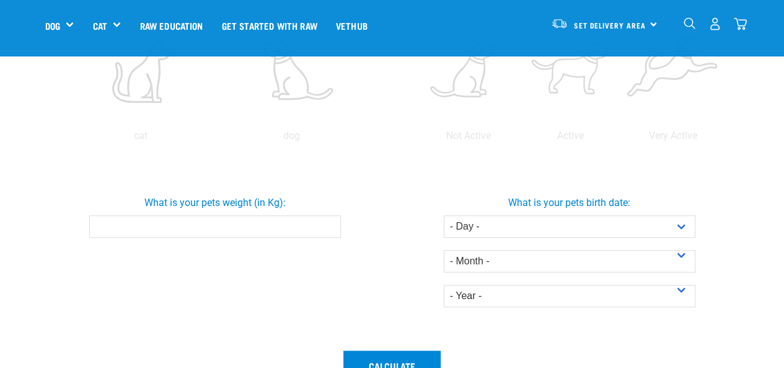 The height and width of the screenshot is (368, 784). What do you see at coordinates (141, 136) in the screenshot?
I see `p: cat` at bounding box center [141, 136].